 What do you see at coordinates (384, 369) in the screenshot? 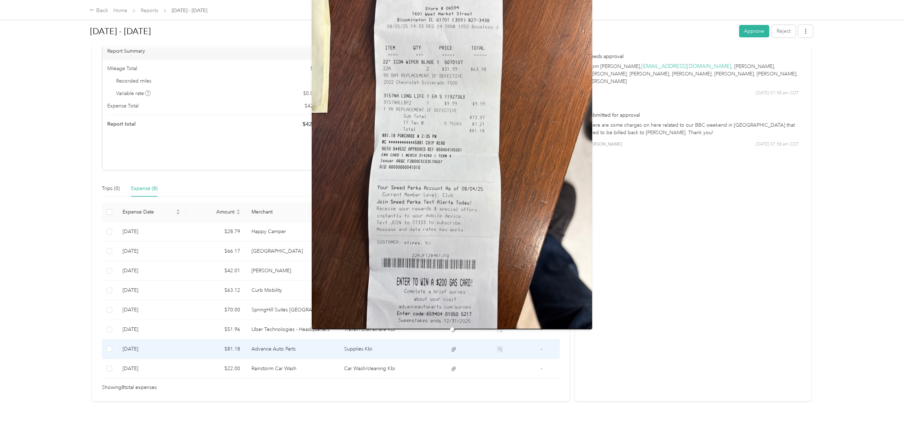
I see `td: Car Wash/cleaning Kbi` at bounding box center [384, 369].